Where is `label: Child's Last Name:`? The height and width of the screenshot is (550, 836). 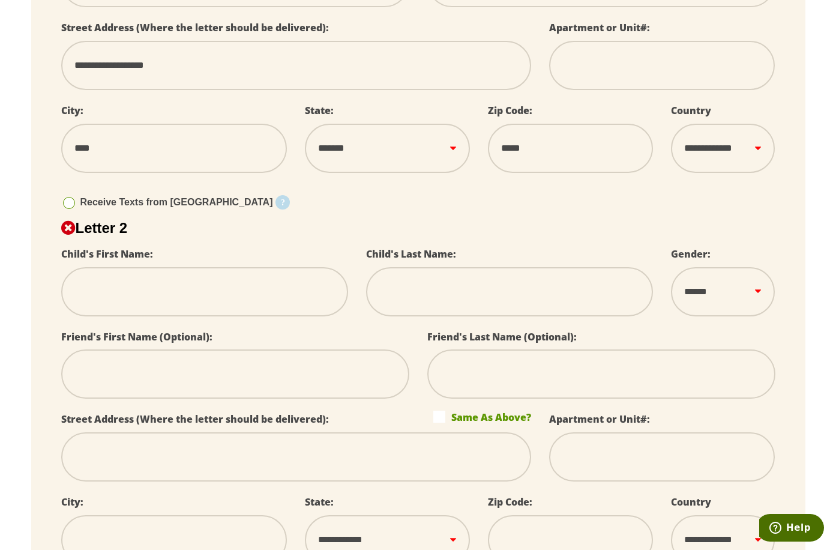 label: Child's Last Name: is located at coordinates (411, 254).